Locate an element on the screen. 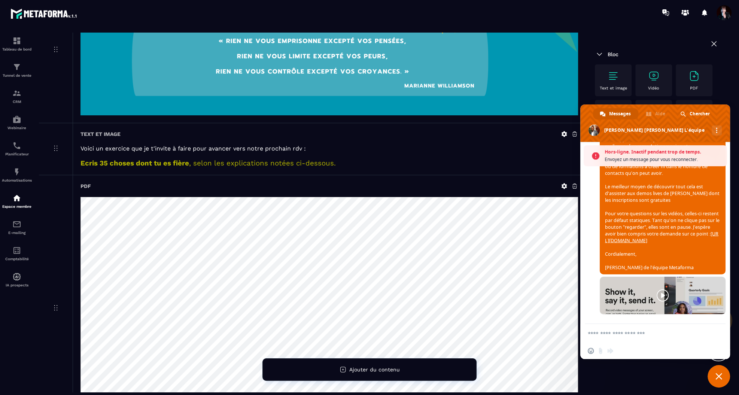 This screenshot has height=395, width=739. p: Automatisations is located at coordinates (17, 180).